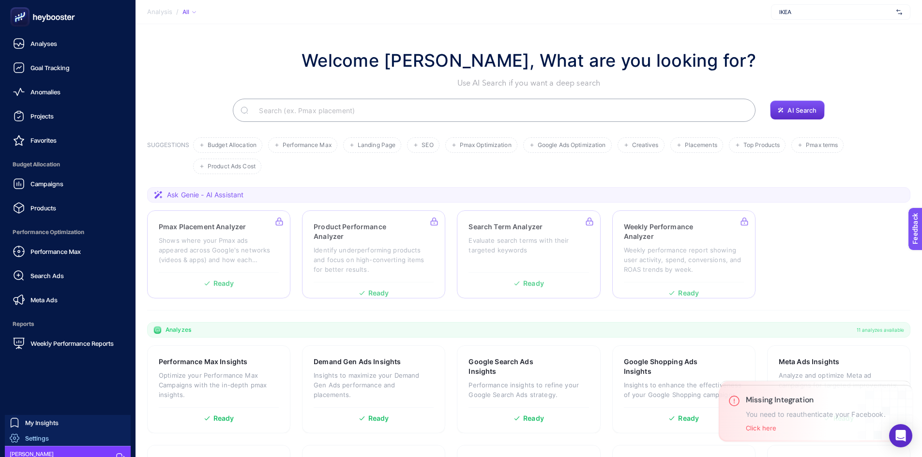 This screenshot has width=922, height=457. I want to click on span: Landing Page, so click(376, 145).